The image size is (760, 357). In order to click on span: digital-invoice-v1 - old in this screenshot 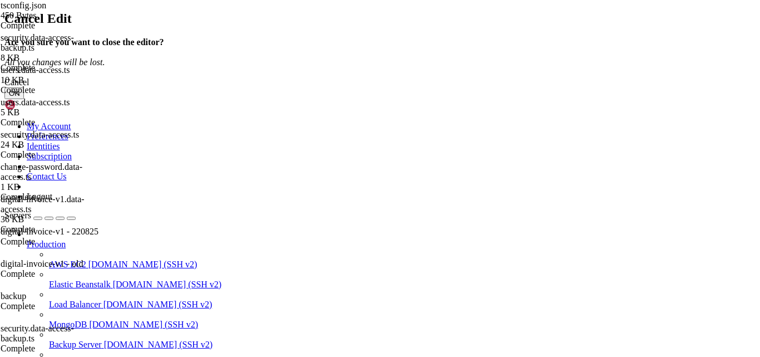, I will do `click(42, 263)`.